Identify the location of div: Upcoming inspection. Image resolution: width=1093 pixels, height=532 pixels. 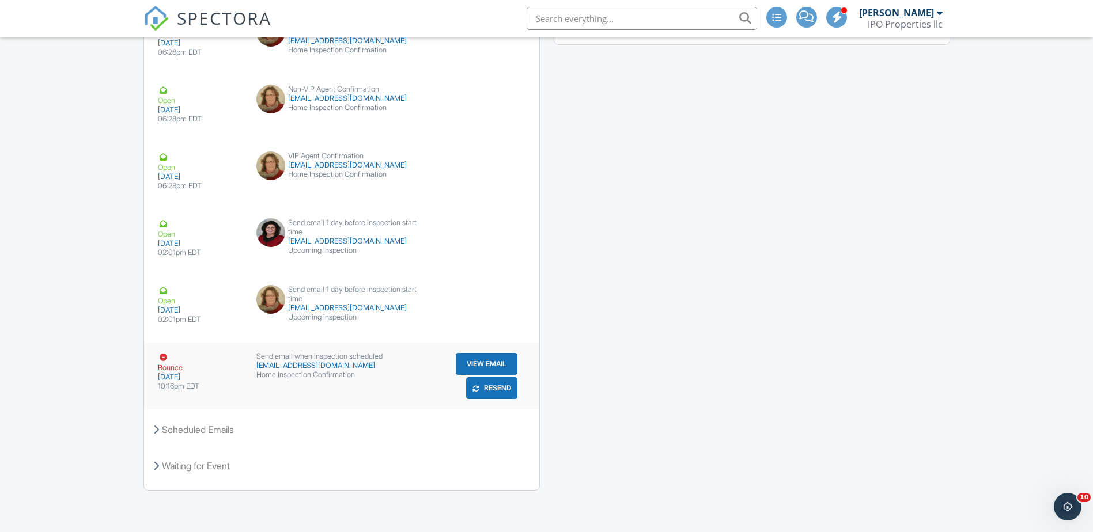
(341, 317).